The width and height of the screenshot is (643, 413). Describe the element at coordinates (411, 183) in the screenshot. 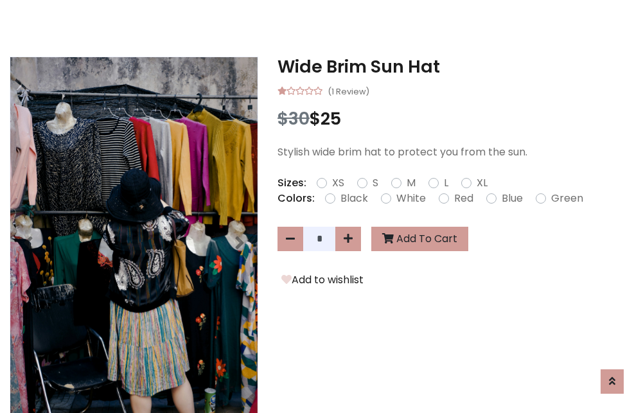

I see `label: M` at that location.